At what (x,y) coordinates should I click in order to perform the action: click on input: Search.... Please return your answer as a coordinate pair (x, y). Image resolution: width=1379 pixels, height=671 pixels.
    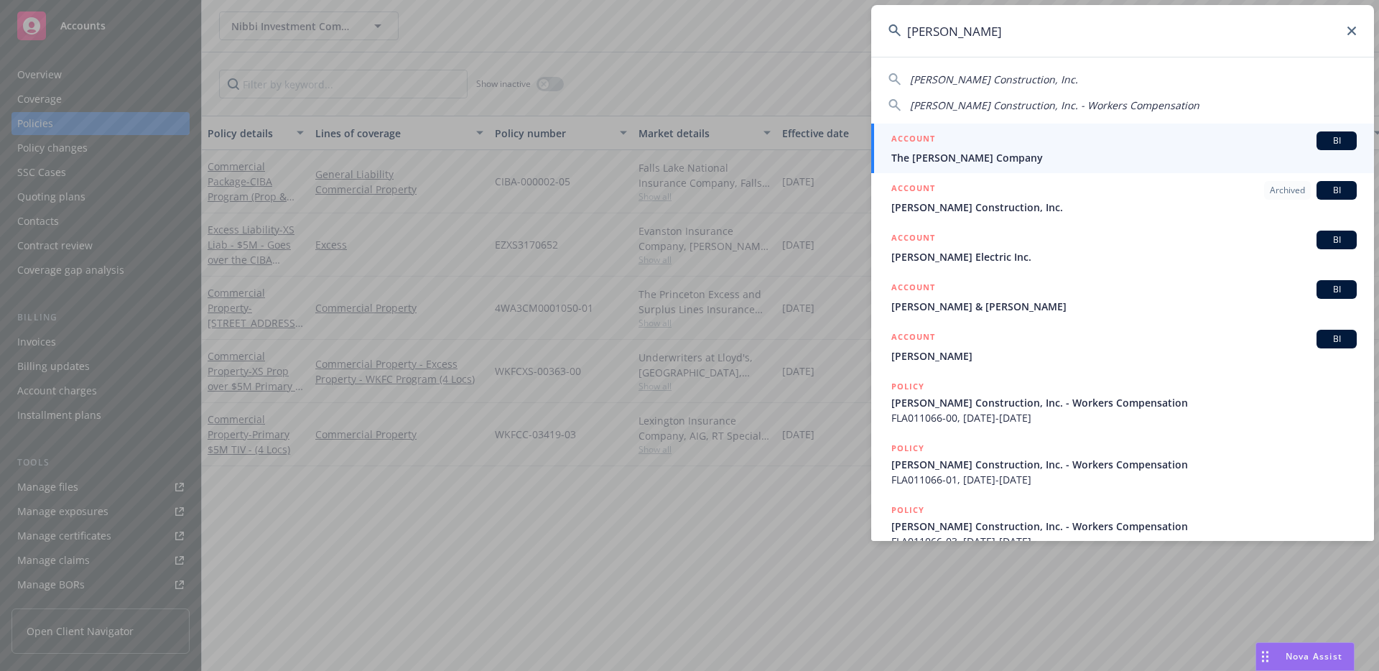
    Looking at the image, I should click on (1122, 31).